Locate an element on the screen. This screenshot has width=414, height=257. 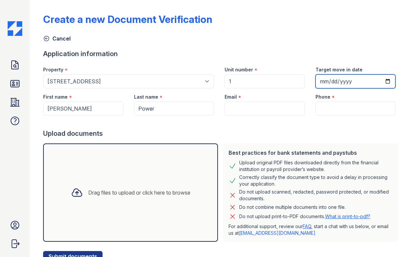
label: Unit number is located at coordinates (239, 70).